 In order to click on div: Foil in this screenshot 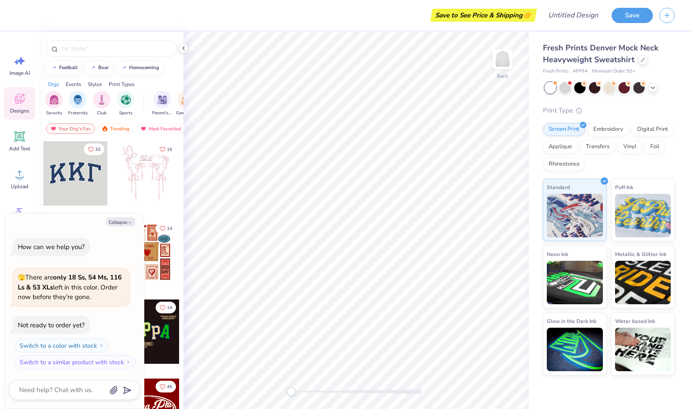, I will do `click(654, 147)`.